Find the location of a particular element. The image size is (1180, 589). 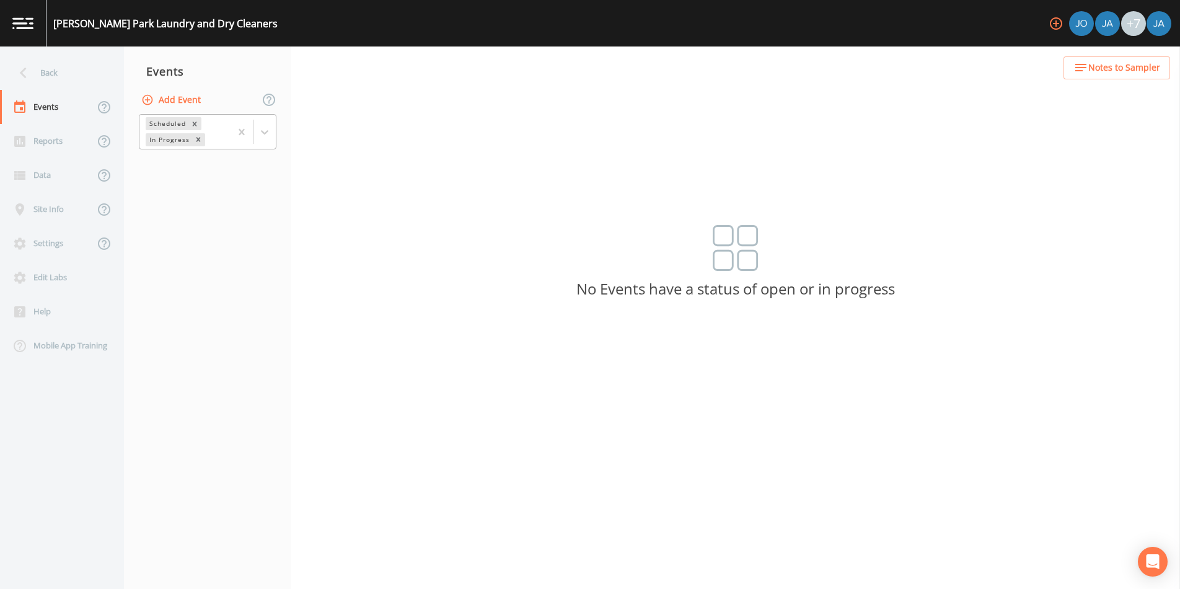

div: Scheduled is located at coordinates (167, 123).